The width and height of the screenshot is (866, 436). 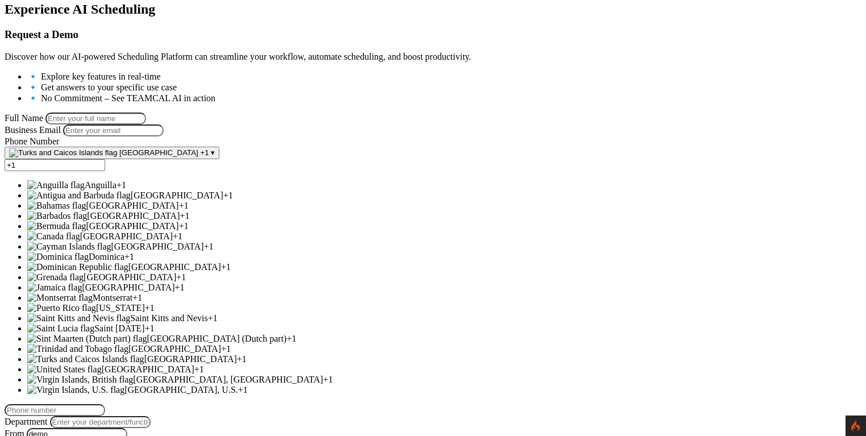 I want to click on img: Dominica flag, so click(x=58, y=257).